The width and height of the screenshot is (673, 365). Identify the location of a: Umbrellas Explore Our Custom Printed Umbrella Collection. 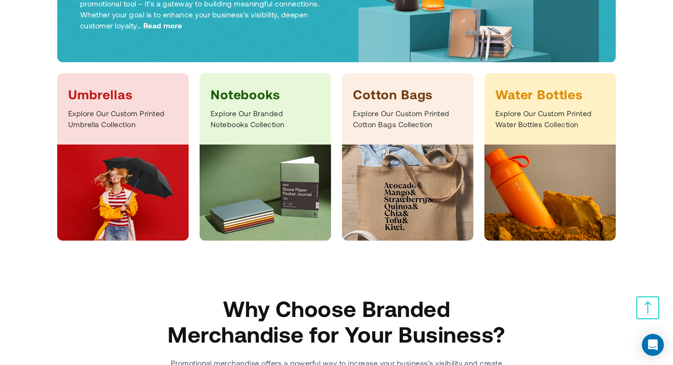
(123, 157).